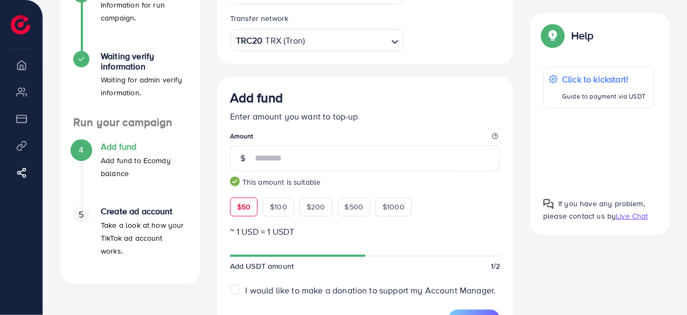 The height and width of the screenshot is (315, 687). I want to click on h4: Run your campaign, so click(130, 122).